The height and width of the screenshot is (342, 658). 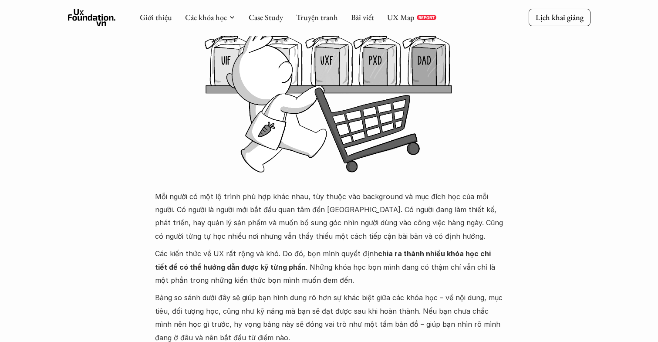 What do you see at coordinates (560, 17) in the screenshot?
I see `p: Lịch khai giảng` at bounding box center [560, 17].